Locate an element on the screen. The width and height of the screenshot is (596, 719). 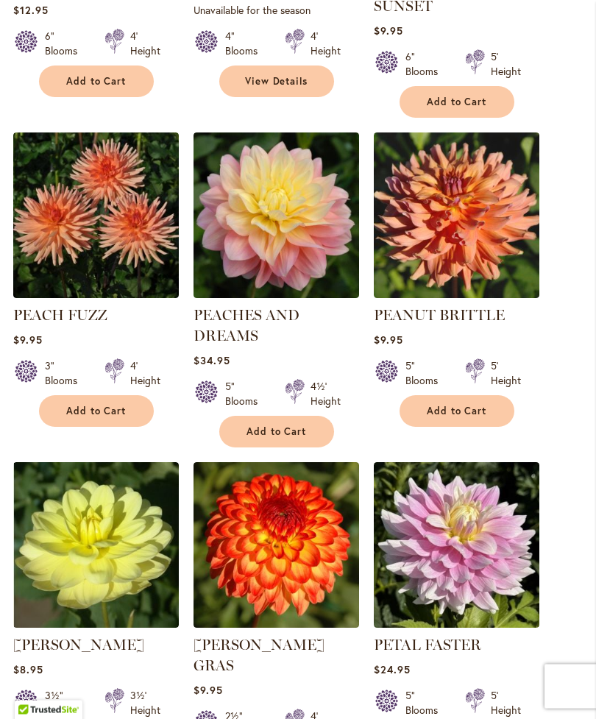
span: $8.95 is located at coordinates (28, 670).